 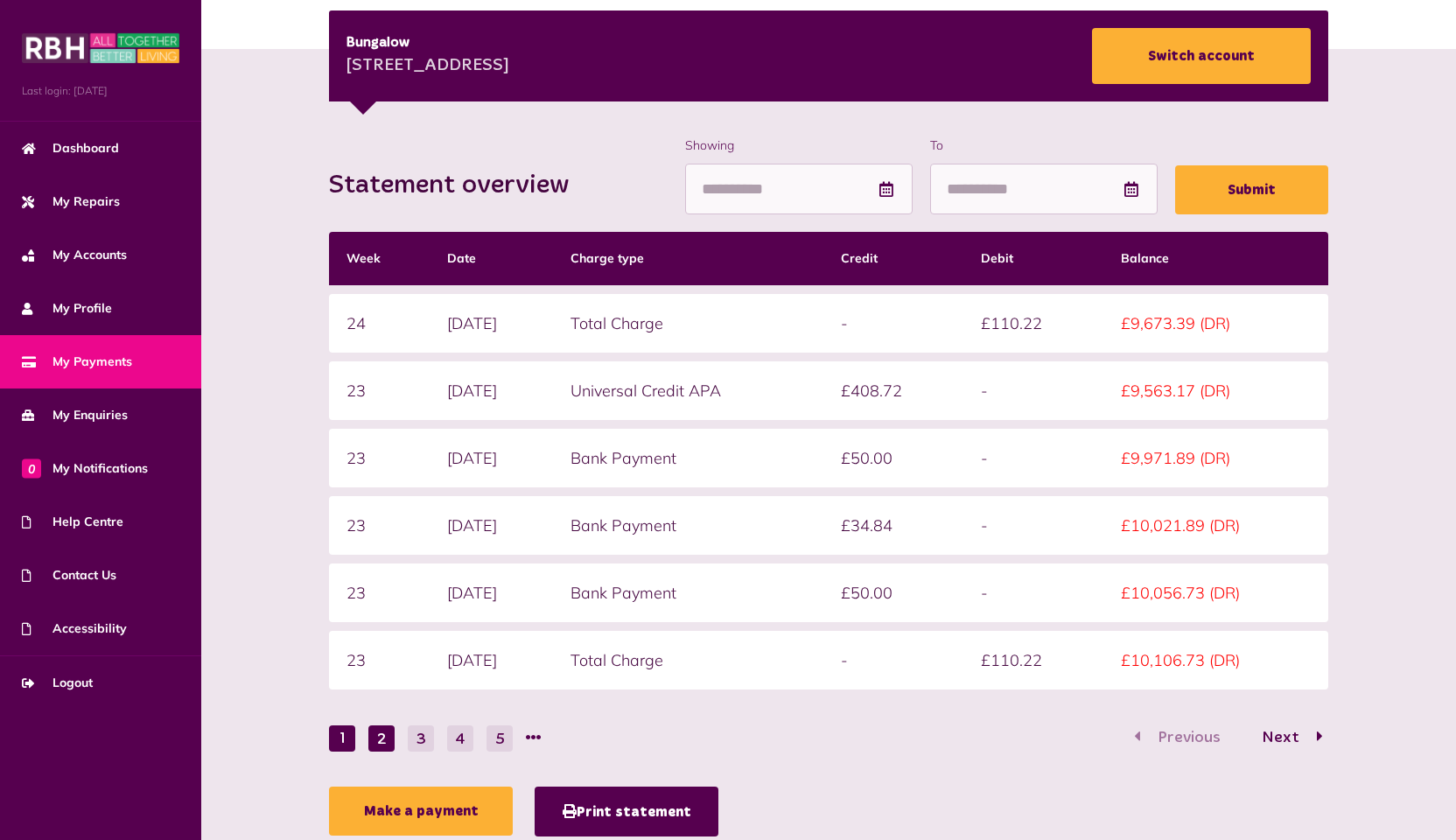 I want to click on span: Dashboard, so click(x=70, y=148).